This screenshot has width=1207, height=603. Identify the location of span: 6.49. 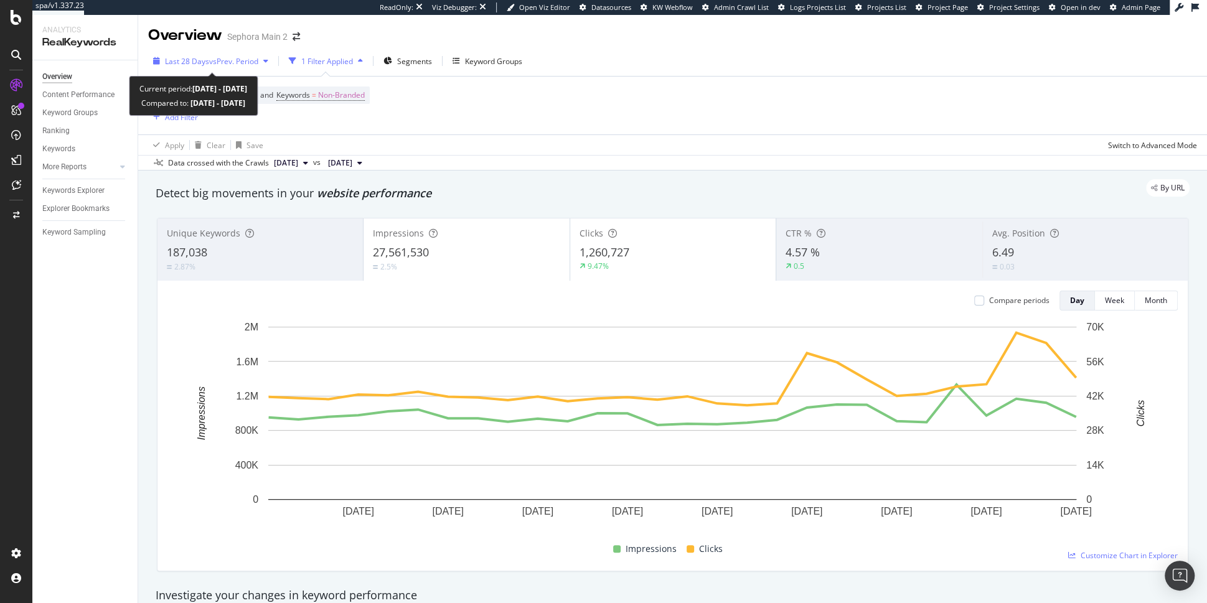
(1003, 252).